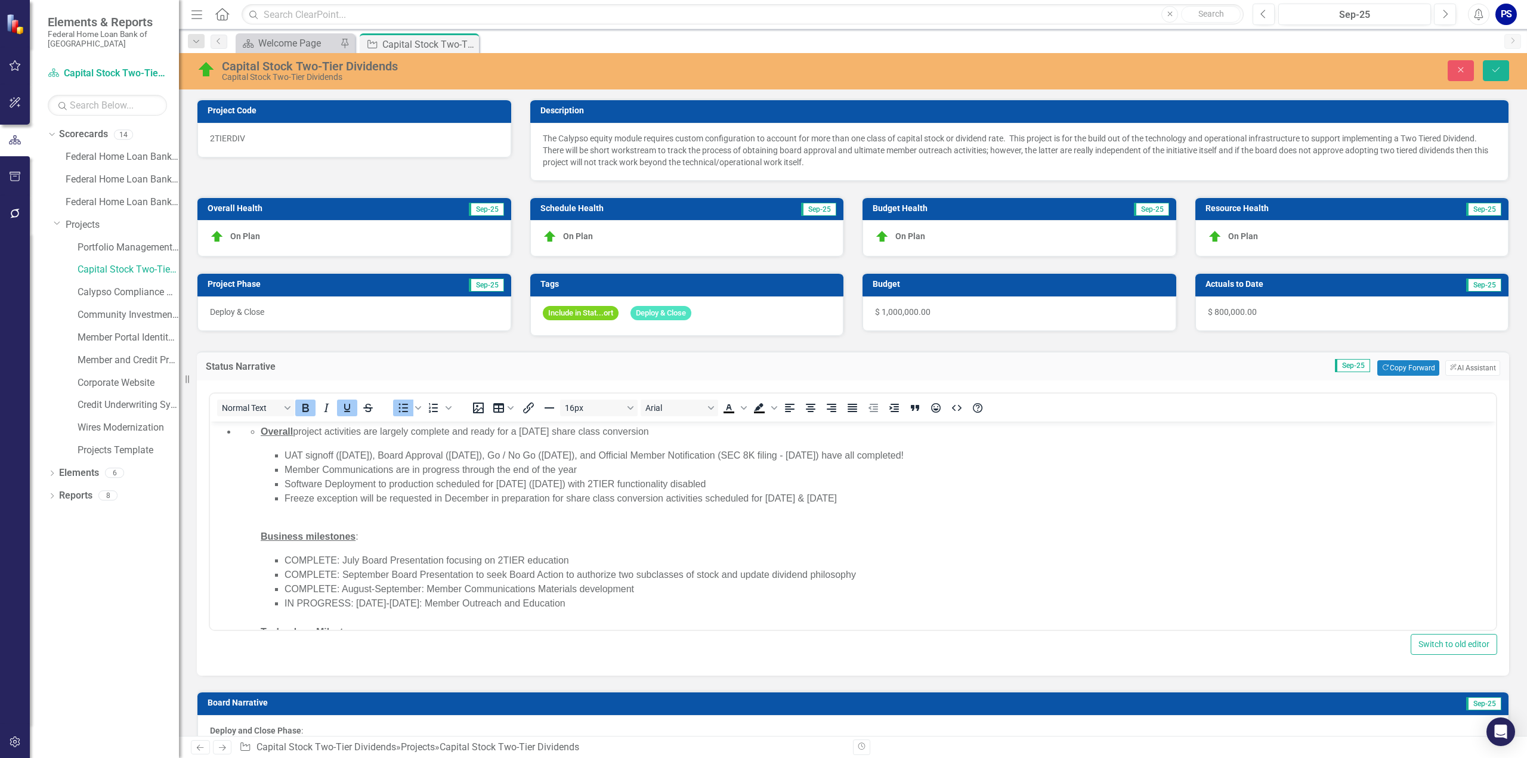  What do you see at coordinates (504, 408) in the screenshot?
I see `button: Table` at bounding box center [504, 408].